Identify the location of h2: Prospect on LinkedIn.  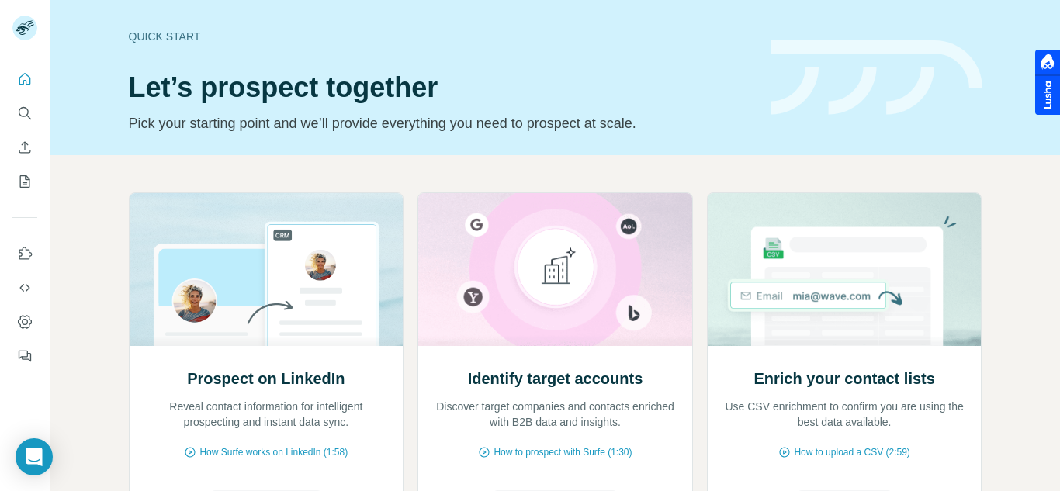
(265, 379).